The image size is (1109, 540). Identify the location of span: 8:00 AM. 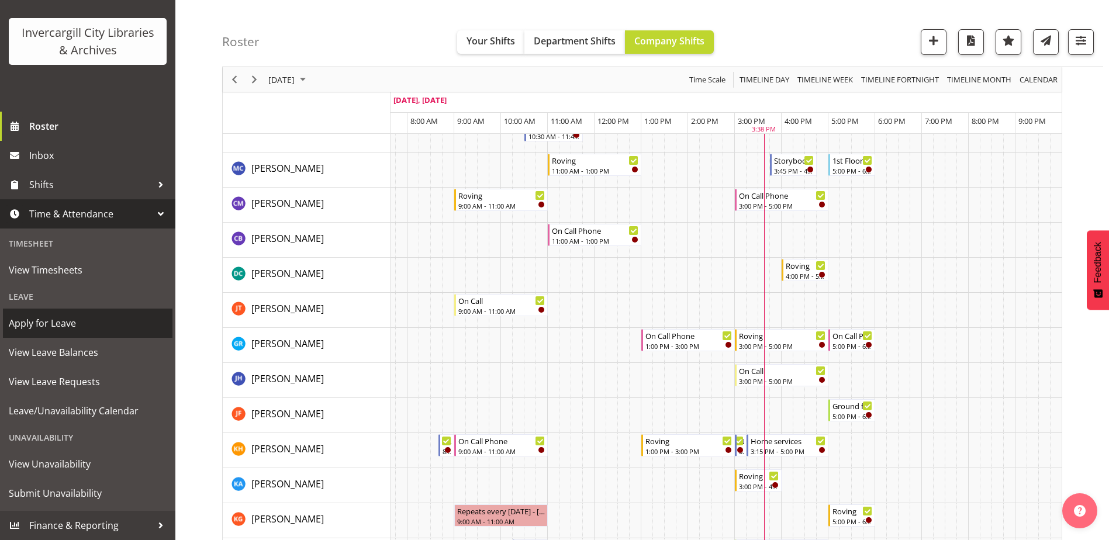
(424, 121).